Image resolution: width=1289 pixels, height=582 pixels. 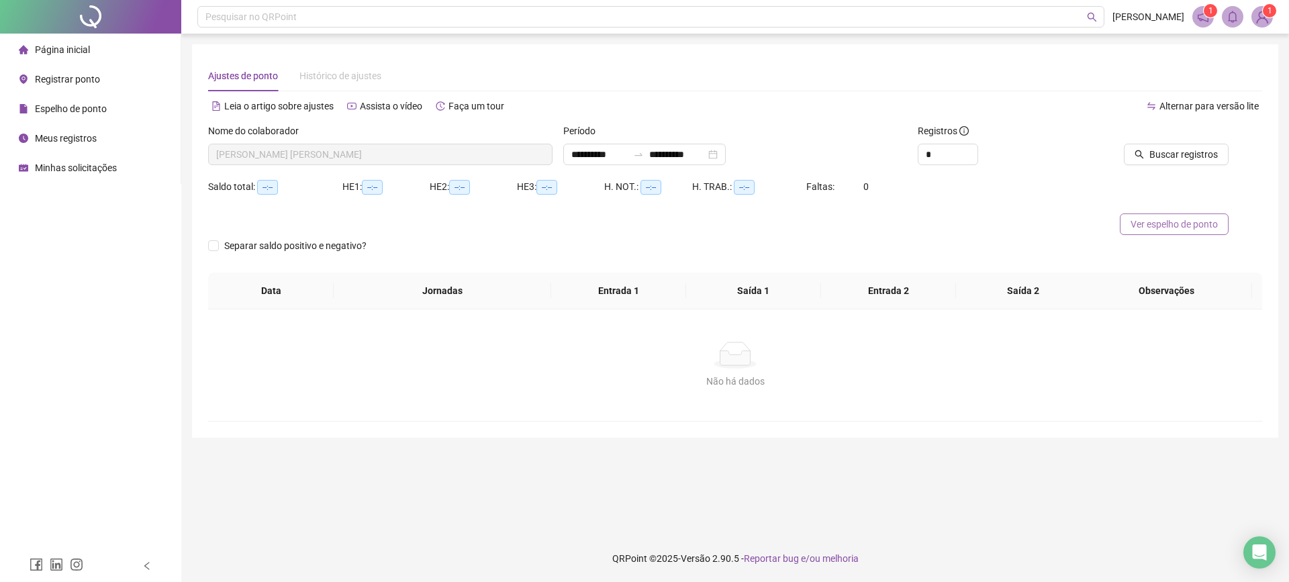 I want to click on div: H. NOT.:, so click(x=648, y=187).